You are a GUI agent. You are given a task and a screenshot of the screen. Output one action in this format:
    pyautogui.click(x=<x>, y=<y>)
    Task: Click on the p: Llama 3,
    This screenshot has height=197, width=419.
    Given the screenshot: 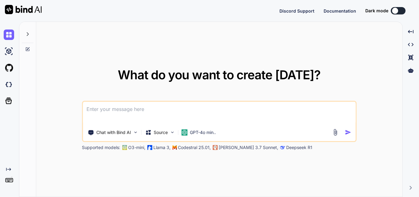 What is the action you would take?
    pyautogui.click(x=162, y=147)
    